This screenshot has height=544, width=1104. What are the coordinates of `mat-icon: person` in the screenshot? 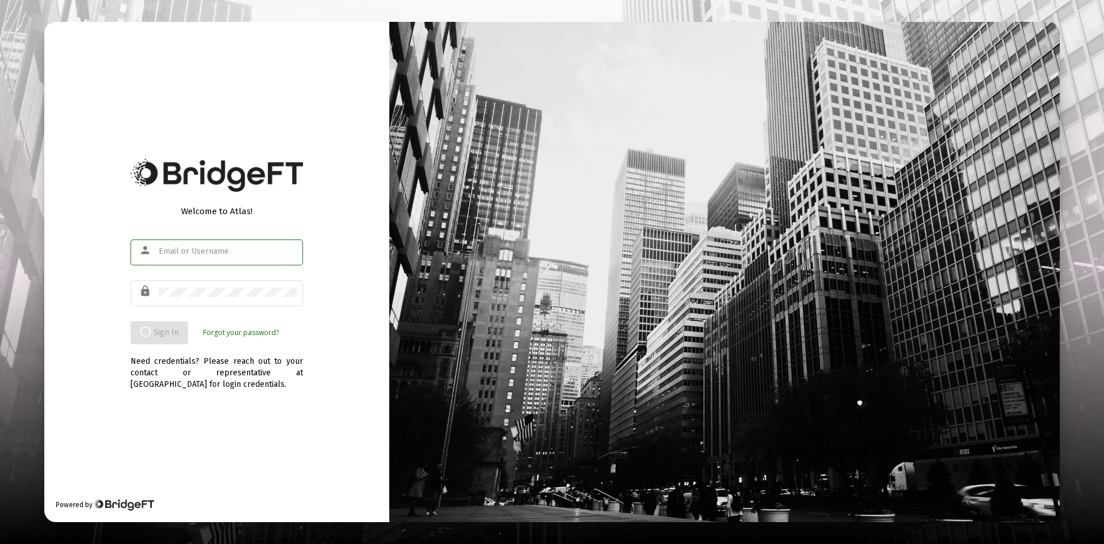 It's located at (146, 250).